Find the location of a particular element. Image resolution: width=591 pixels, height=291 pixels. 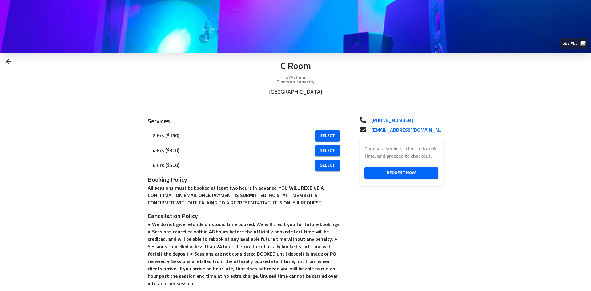

p: ● We do not give refunds on studio time booked. We will credit you for future bookings. ● Session... is located at coordinates (246, 254).